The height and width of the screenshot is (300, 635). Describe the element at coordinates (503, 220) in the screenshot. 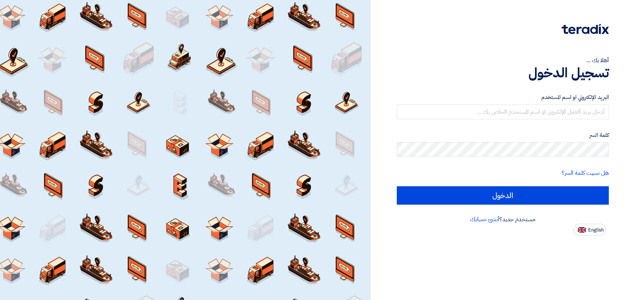

I see `div: مستخدم جديد؟` at that location.